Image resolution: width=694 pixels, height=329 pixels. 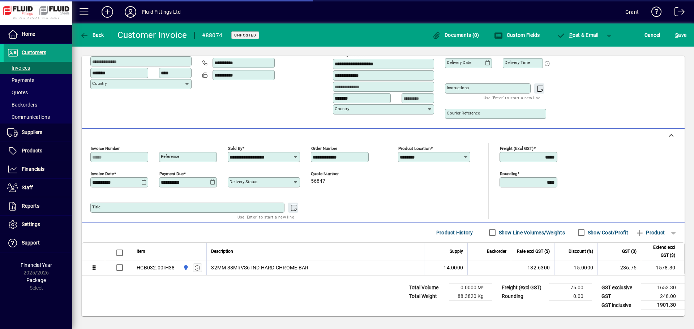 I want to click on button: Profile, so click(x=131, y=12).